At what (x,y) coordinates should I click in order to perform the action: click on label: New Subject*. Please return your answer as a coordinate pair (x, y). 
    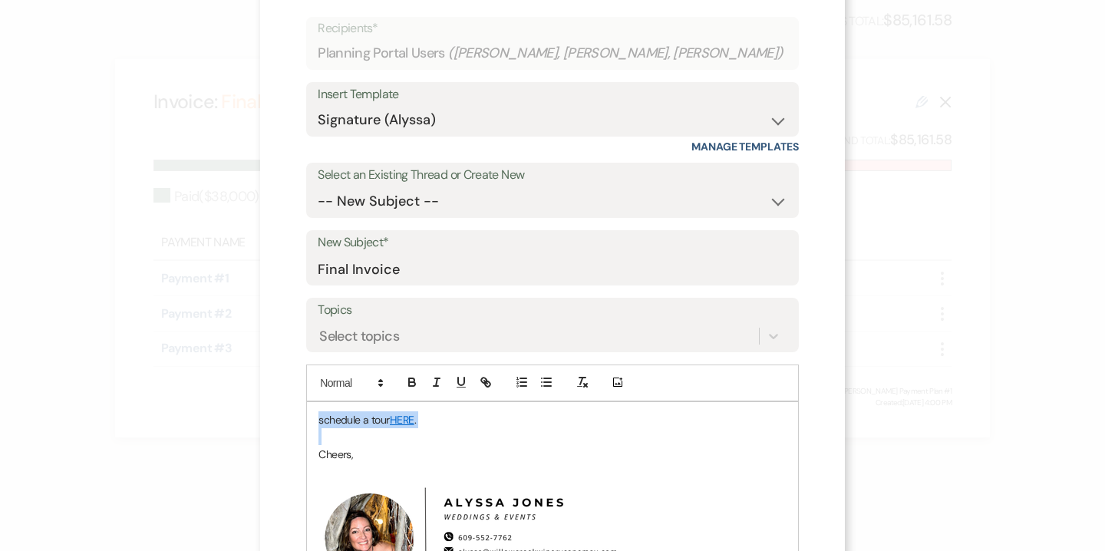
    Looking at the image, I should click on (552, 242).